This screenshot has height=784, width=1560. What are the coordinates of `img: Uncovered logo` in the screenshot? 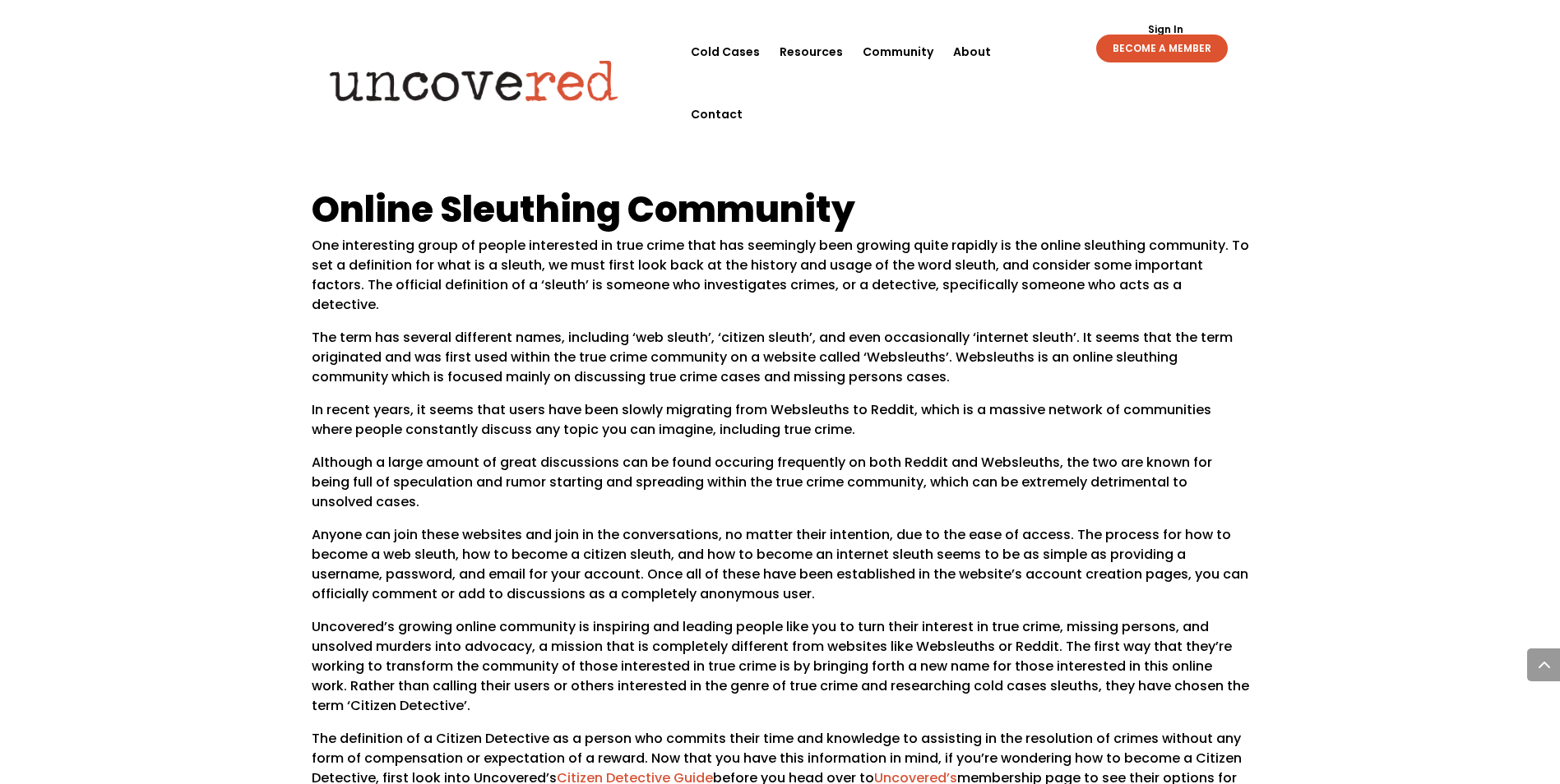 It's located at (474, 81).